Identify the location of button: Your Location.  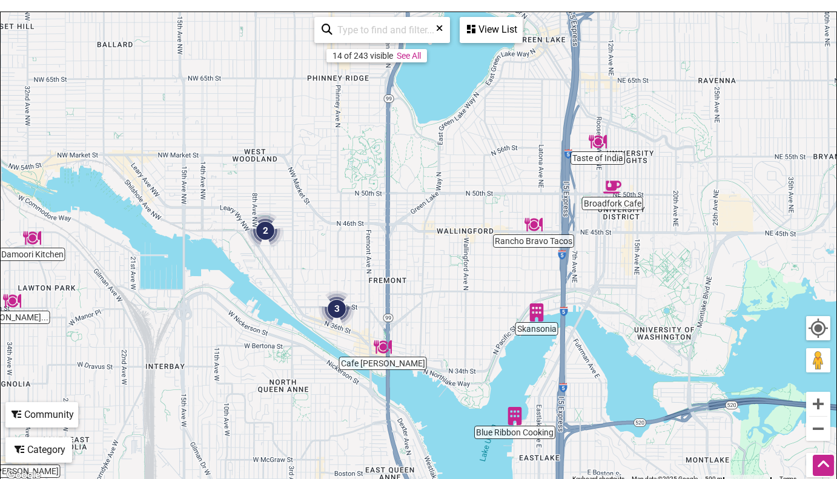
(818, 328).